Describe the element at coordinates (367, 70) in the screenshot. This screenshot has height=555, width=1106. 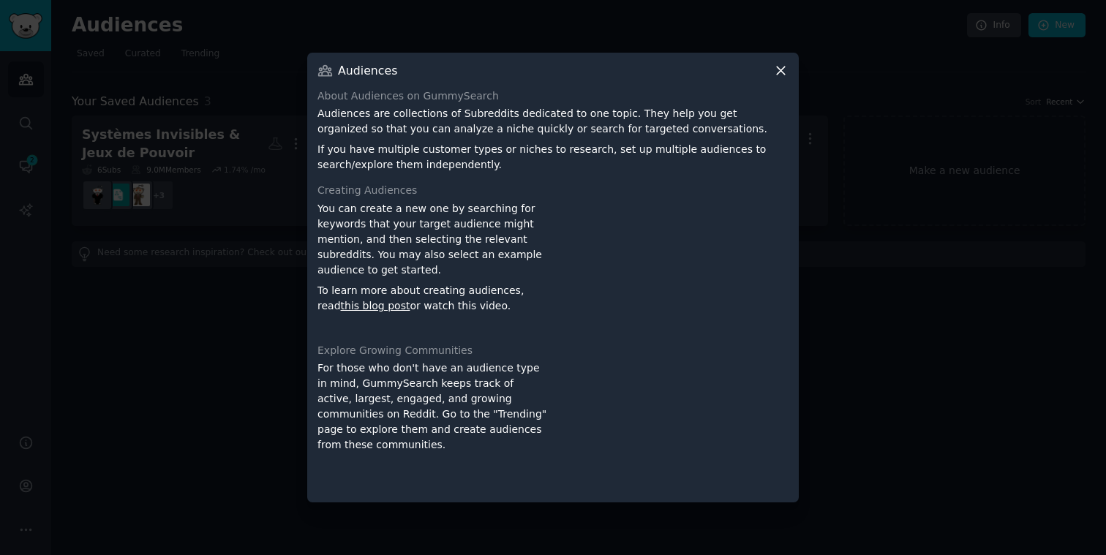
I see `h3: Audiences` at that location.